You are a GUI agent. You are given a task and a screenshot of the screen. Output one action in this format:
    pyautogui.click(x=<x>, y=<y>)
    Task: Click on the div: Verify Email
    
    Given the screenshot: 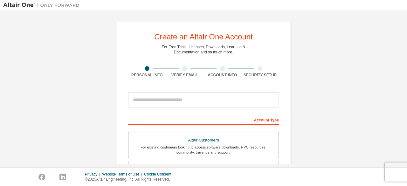 What is the action you would take?
    pyautogui.click(x=185, y=75)
    